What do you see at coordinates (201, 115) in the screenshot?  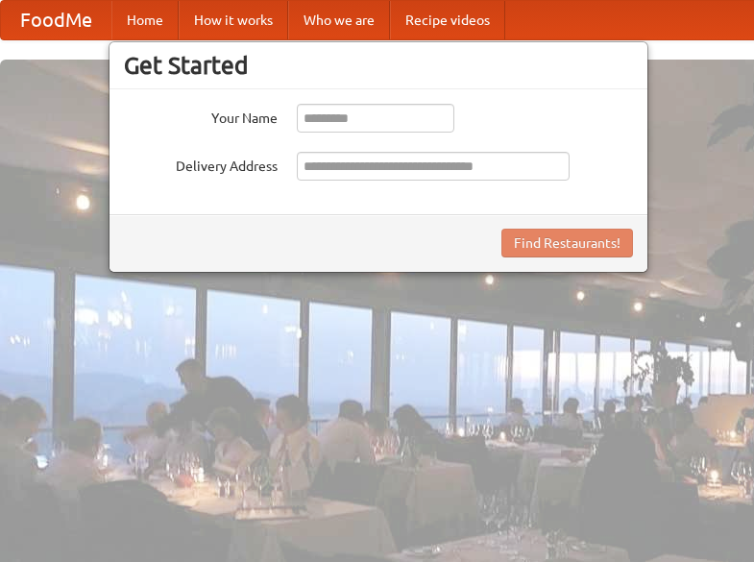 I see `label: Your Name` at bounding box center [201, 115].